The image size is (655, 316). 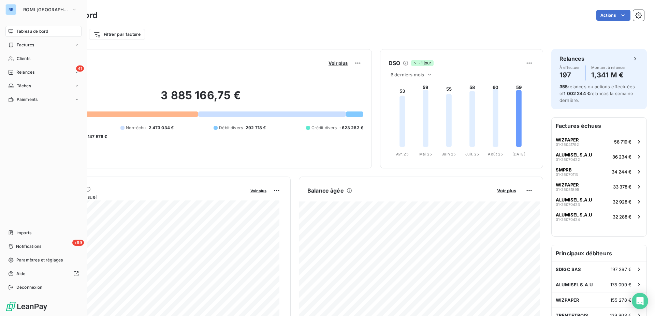 What do you see at coordinates (622, 202) in the screenshot?
I see `span: 32 928 €` at bounding box center [622, 202].